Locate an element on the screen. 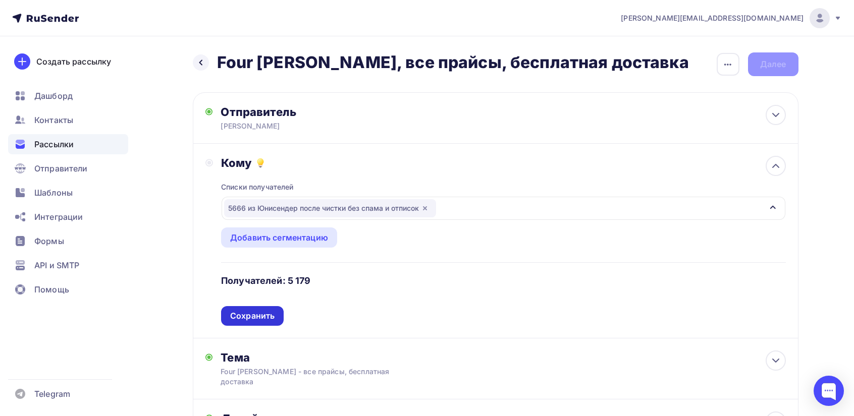 This screenshot has height=416, width=854. button: 5666 из Юнисендер после чистки без спама и отписок is located at coordinates (503, 208).